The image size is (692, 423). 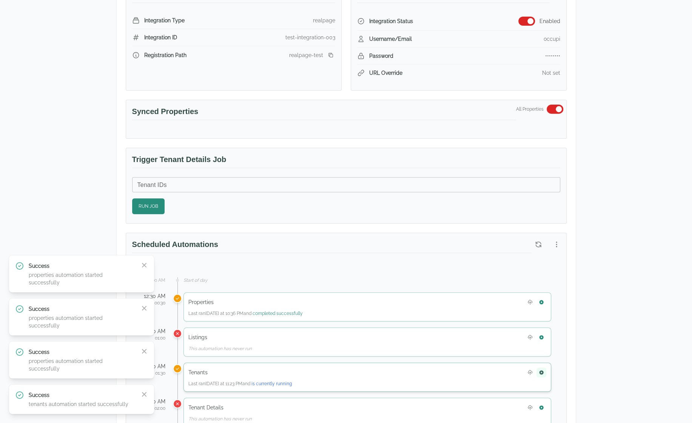 What do you see at coordinates (551, 73) in the screenshot?
I see `div: Not set` at bounding box center [551, 73].